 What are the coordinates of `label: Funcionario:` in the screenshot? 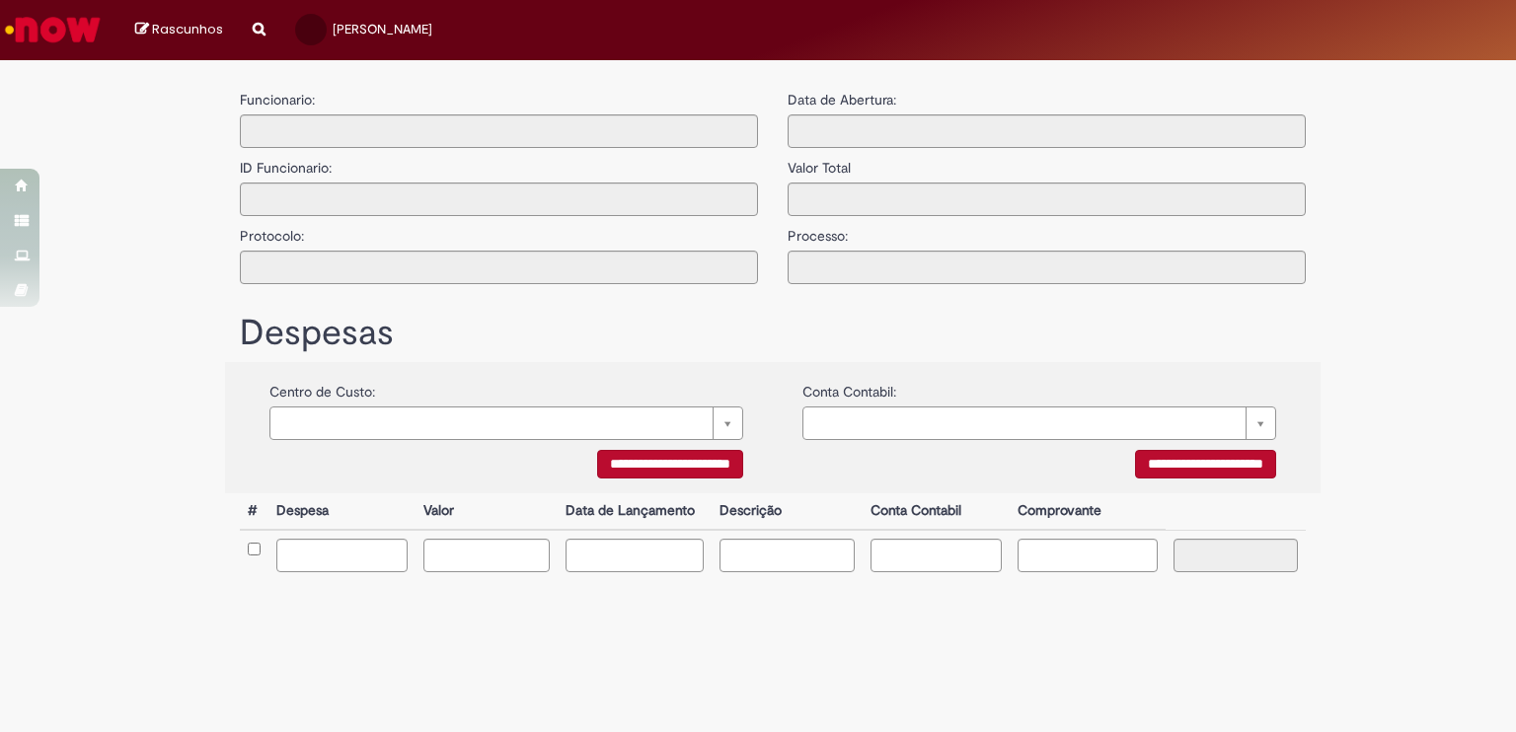 It's located at (277, 100).